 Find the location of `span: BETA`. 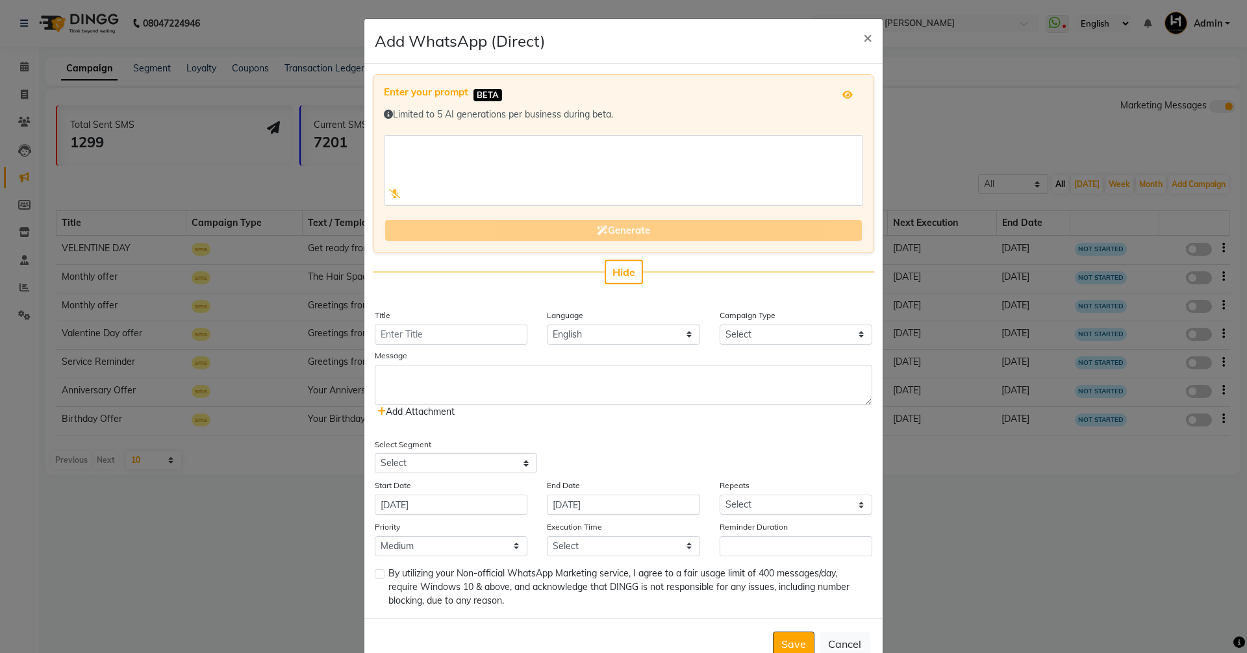

span: BETA is located at coordinates (488, 95).